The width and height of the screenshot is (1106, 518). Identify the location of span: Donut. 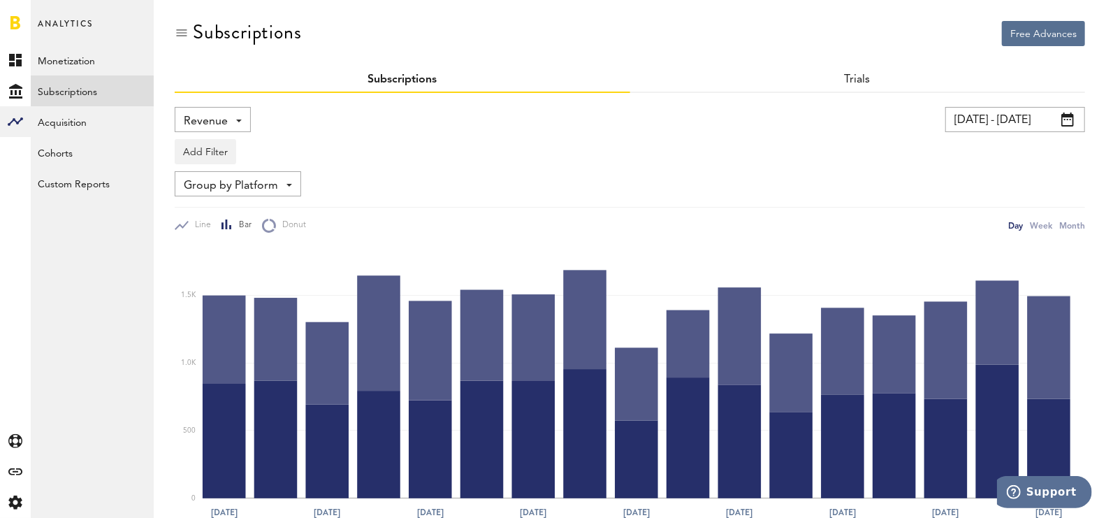
(291, 225).